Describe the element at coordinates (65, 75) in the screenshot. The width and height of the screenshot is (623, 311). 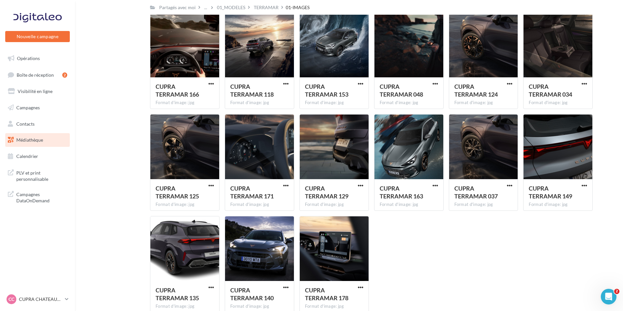
I see `div: 2` at that location.